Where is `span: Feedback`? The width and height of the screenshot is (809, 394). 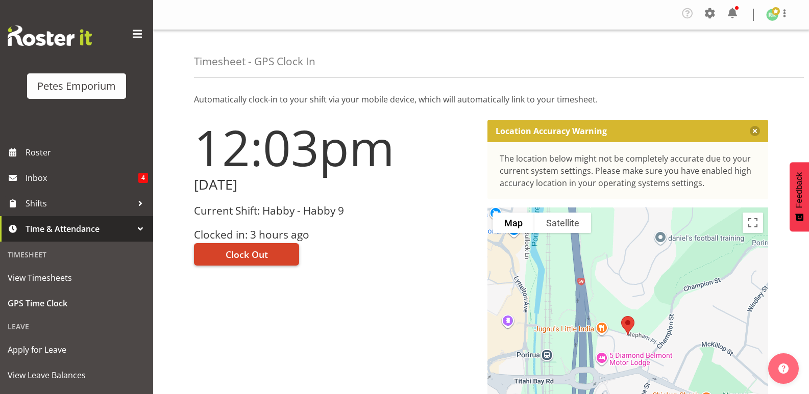 span: Feedback is located at coordinates (799, 190).